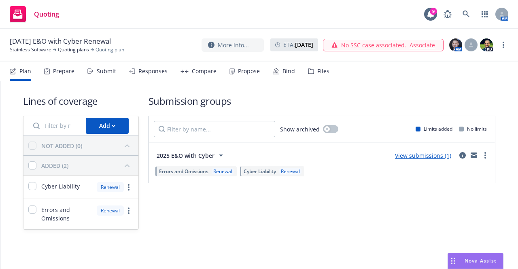  I want to click on div: Responses, so click(153, 71).